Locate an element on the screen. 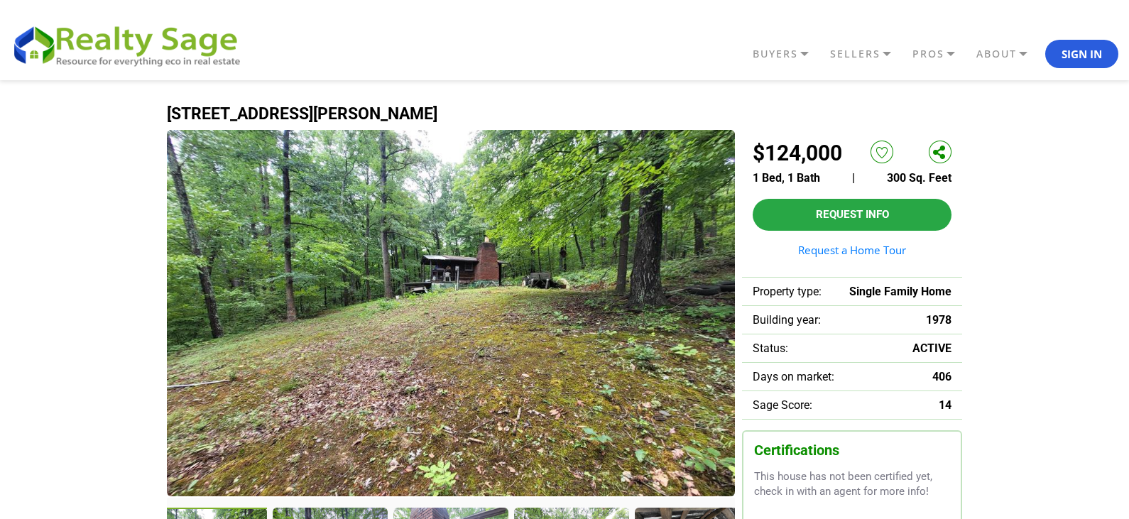 Image resolution: width=1129 pixels, height=519 pixels. a: SELLERS is located at coordinates (868, 54).